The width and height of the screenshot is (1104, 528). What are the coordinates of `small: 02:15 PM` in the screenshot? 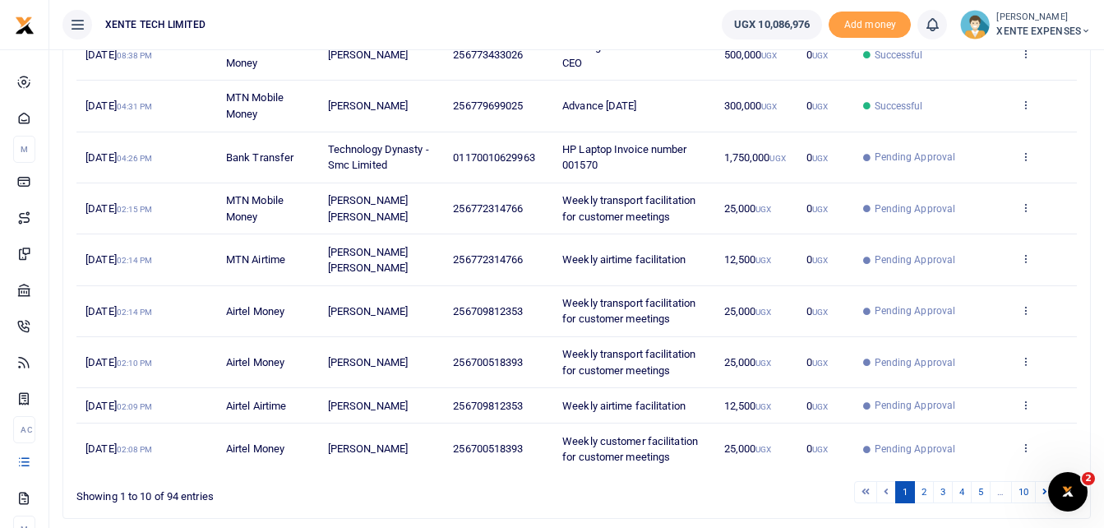 It's located at (135, 209).